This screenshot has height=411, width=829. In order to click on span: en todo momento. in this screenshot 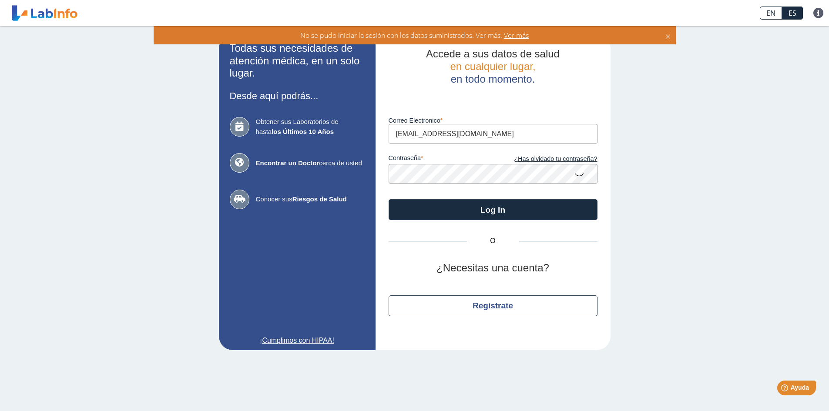, I will do `click(492, 79)`.